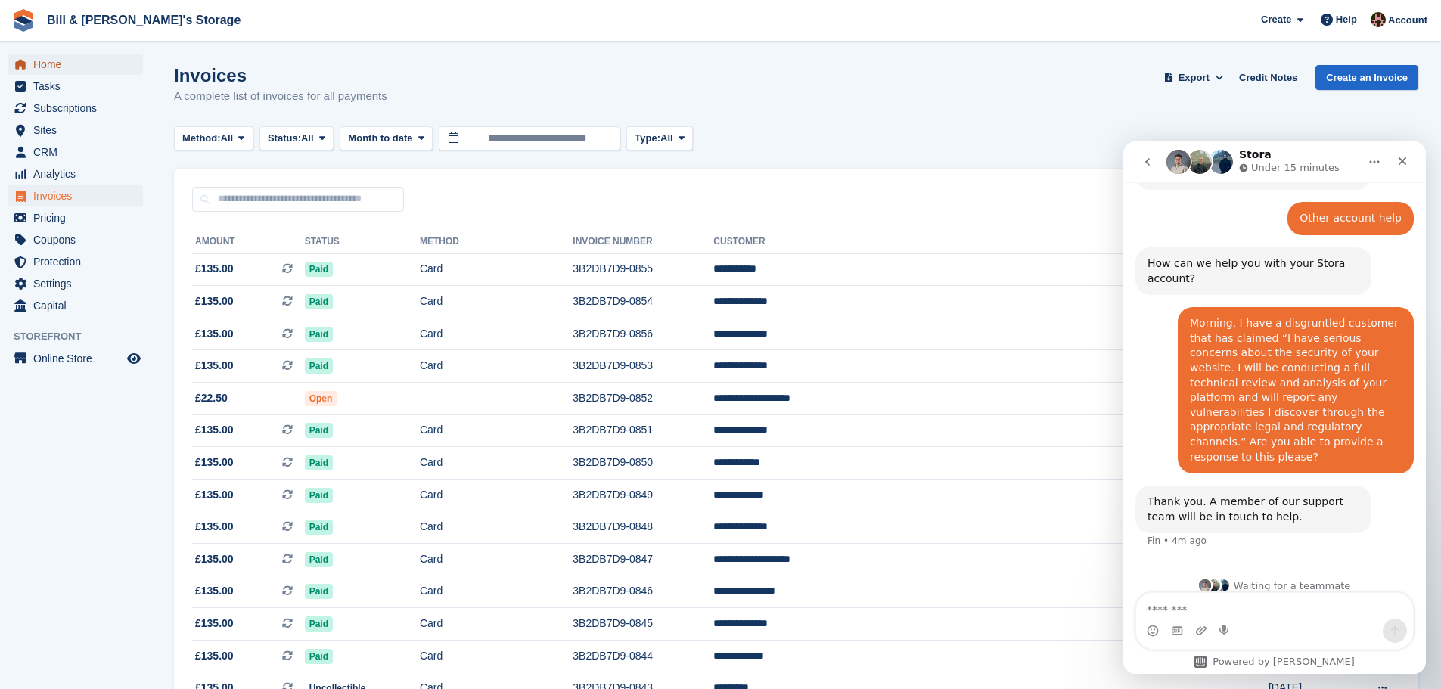 Image resolution: width=1441 pixels, height=689 pixels. I want to click on div: How can we help you with your Stora account?, so click(130, 129).